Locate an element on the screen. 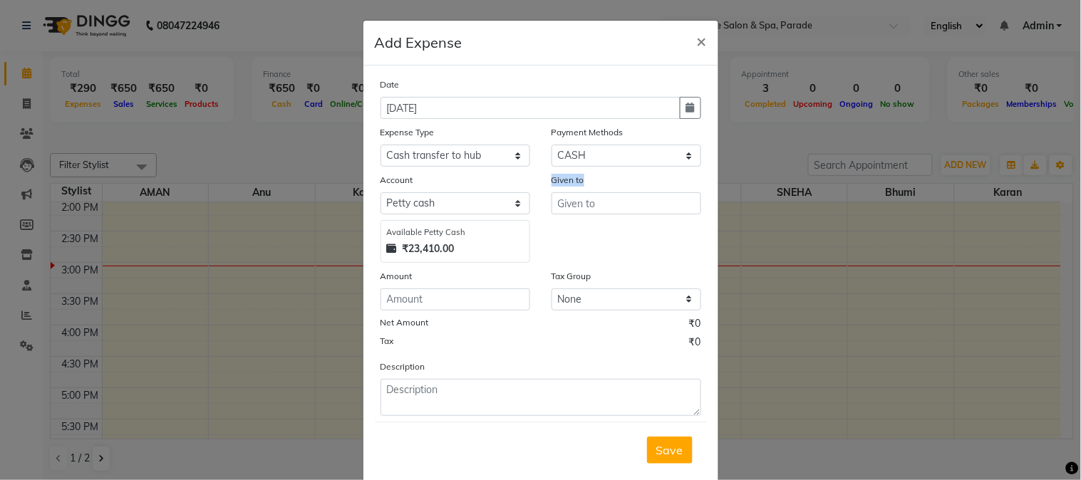 This screenshot has width=1081, height=480. strong: ₹23,410.00 is located at coordinates (428, 249).